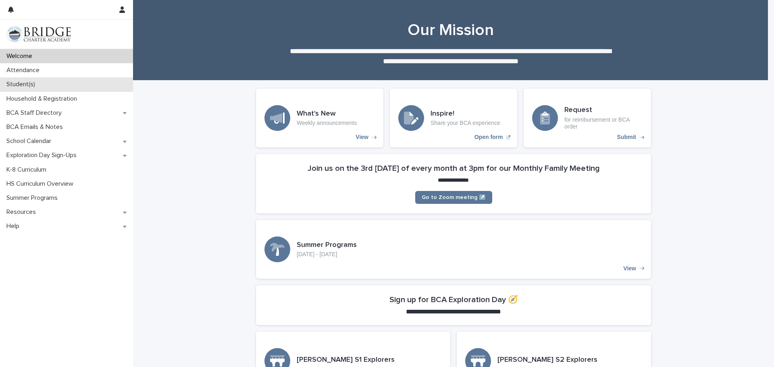 The height and width of the screenshot is (367, 774). Describe the element at coordinates (43, 155) in the screenshot. I see `p: Exploration Day Sign-Ups` at that location.